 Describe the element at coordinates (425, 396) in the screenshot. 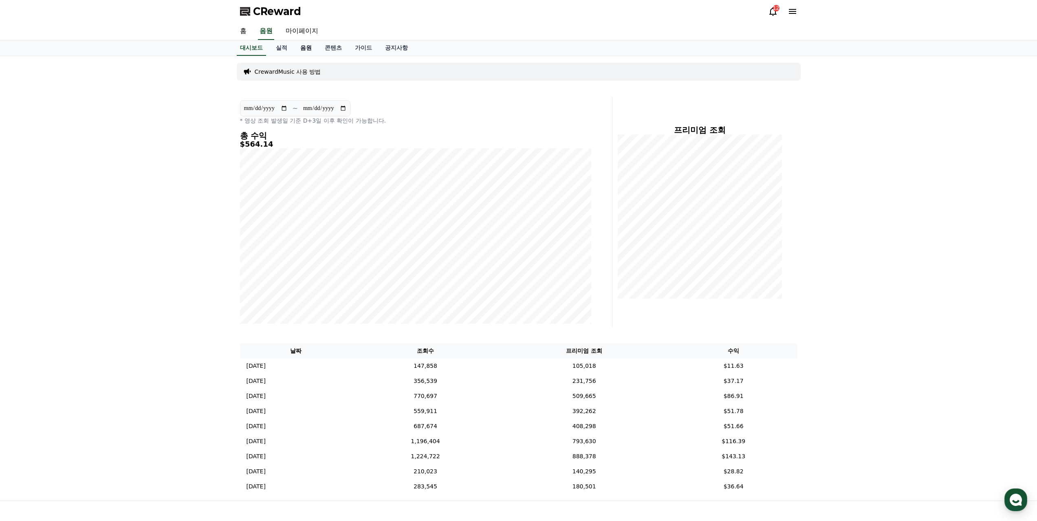

I see `td: 770,697` at that location.